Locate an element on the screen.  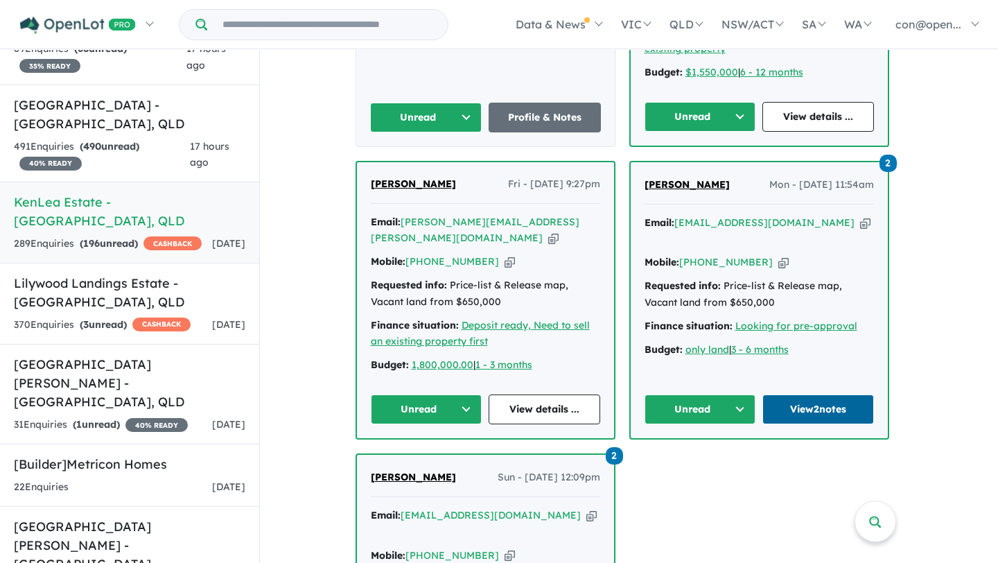
input: Try estate name, suburb, builder or developer is located at coordinates (327, 24).